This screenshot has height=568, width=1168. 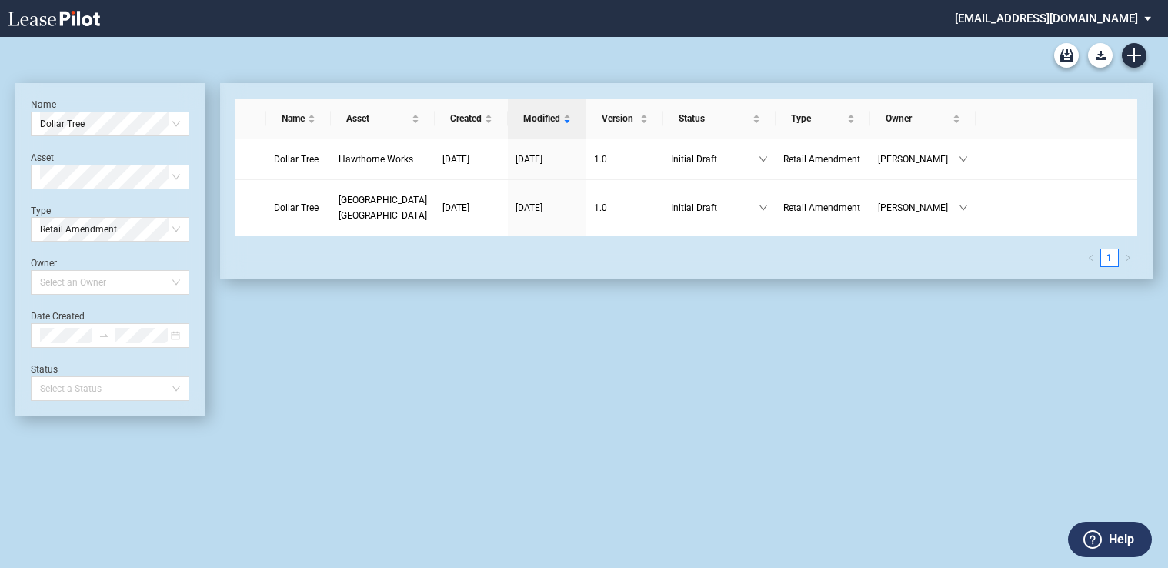 What do you see at coordinates (58, 316) in the screenshot?
I see `label: Date Created` at bounding box center [58, 316].